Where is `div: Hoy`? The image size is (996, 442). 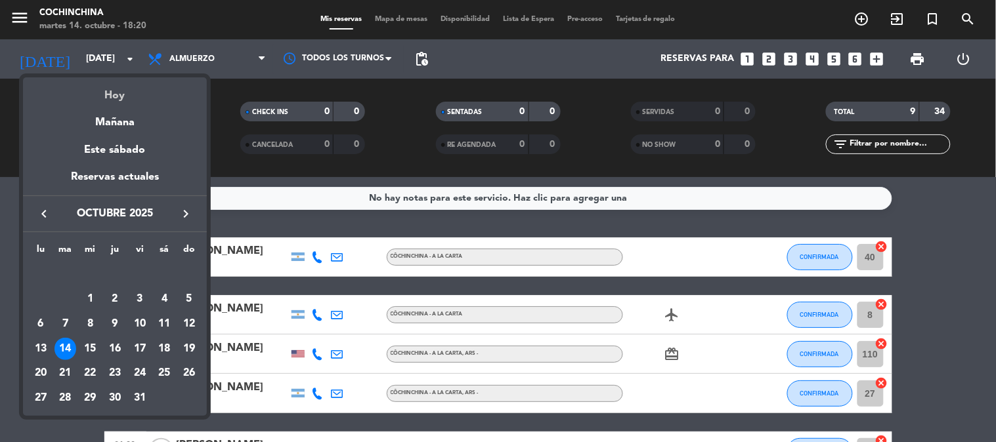 div: Hoy is located at coordinates (115, 91).